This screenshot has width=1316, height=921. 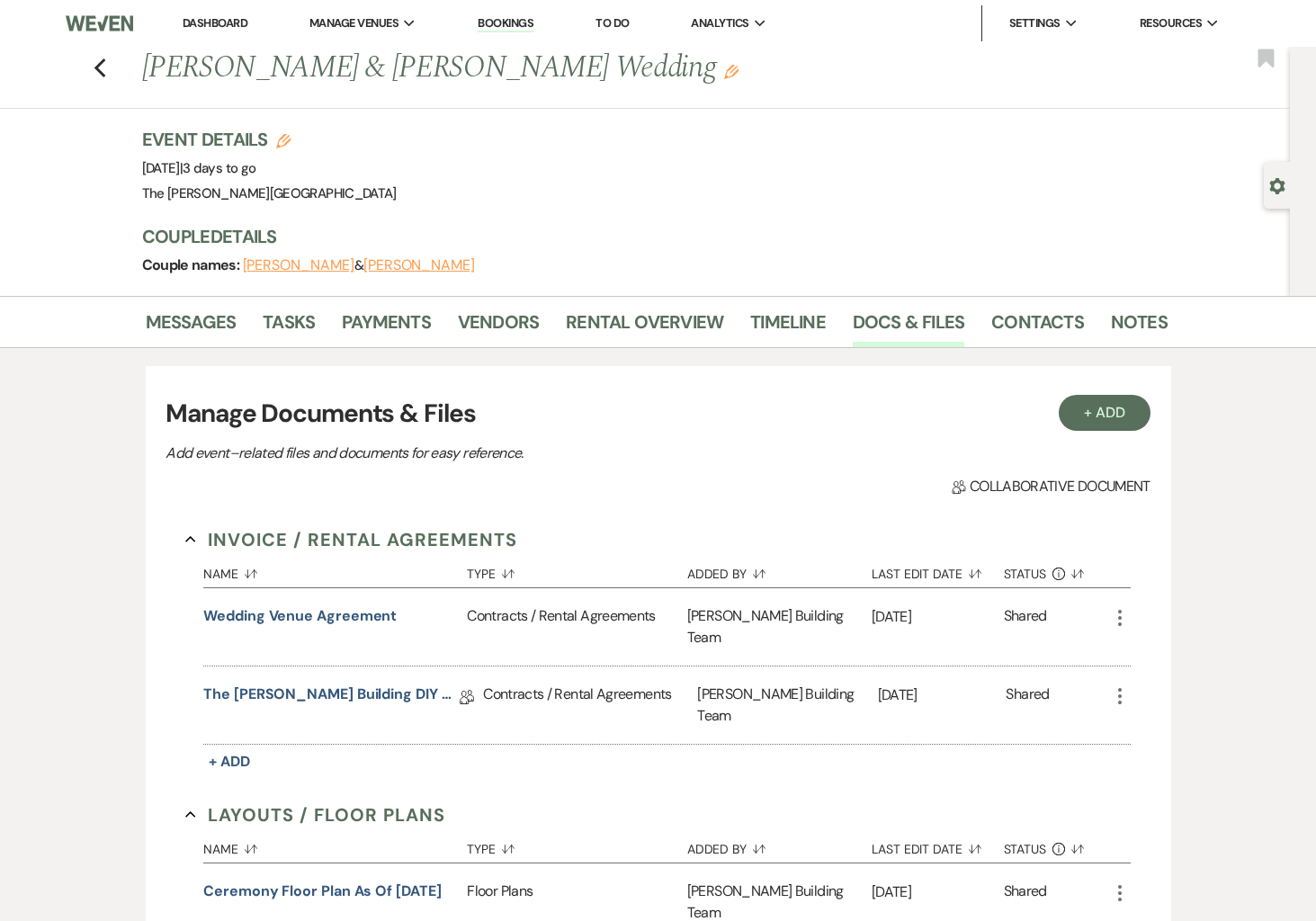 I want to click on h3: Couple Details, so click(x=646, y=237).